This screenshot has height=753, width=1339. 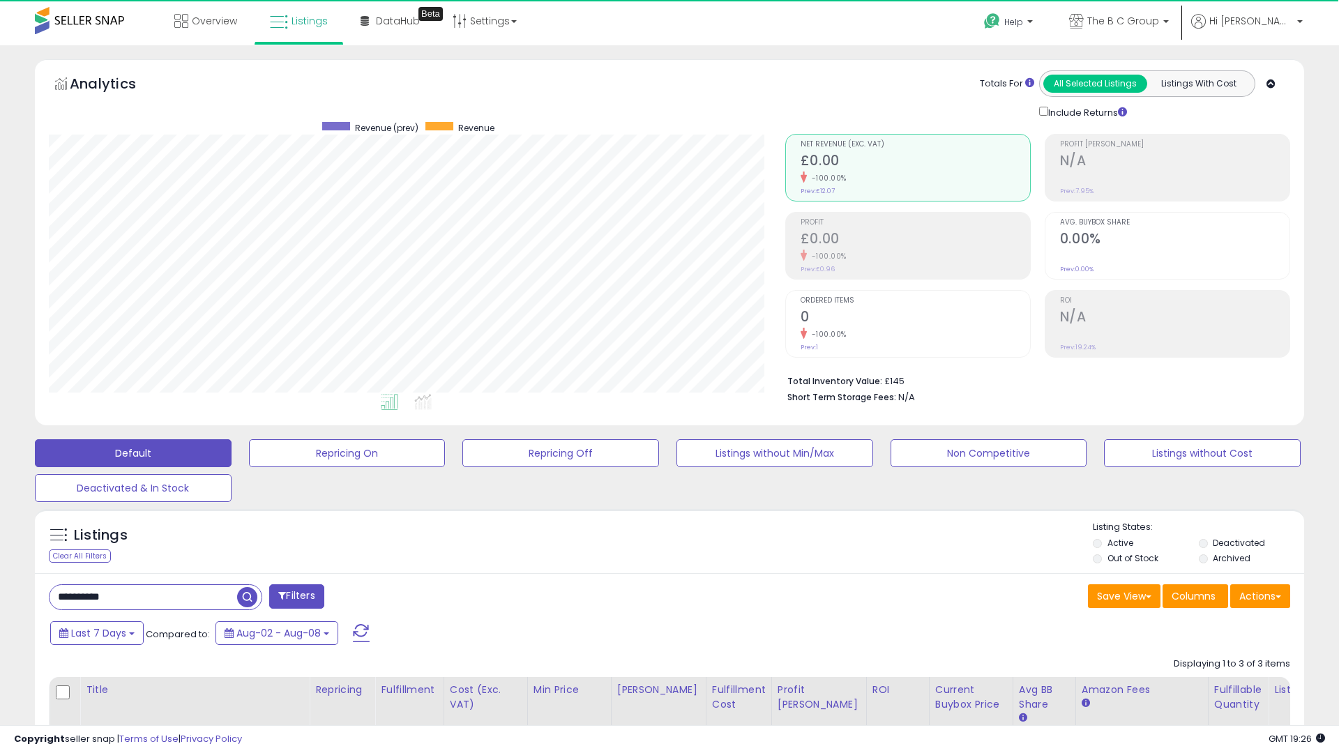 I want to click on label: Out of Stock, so click(x=1133, y=558).